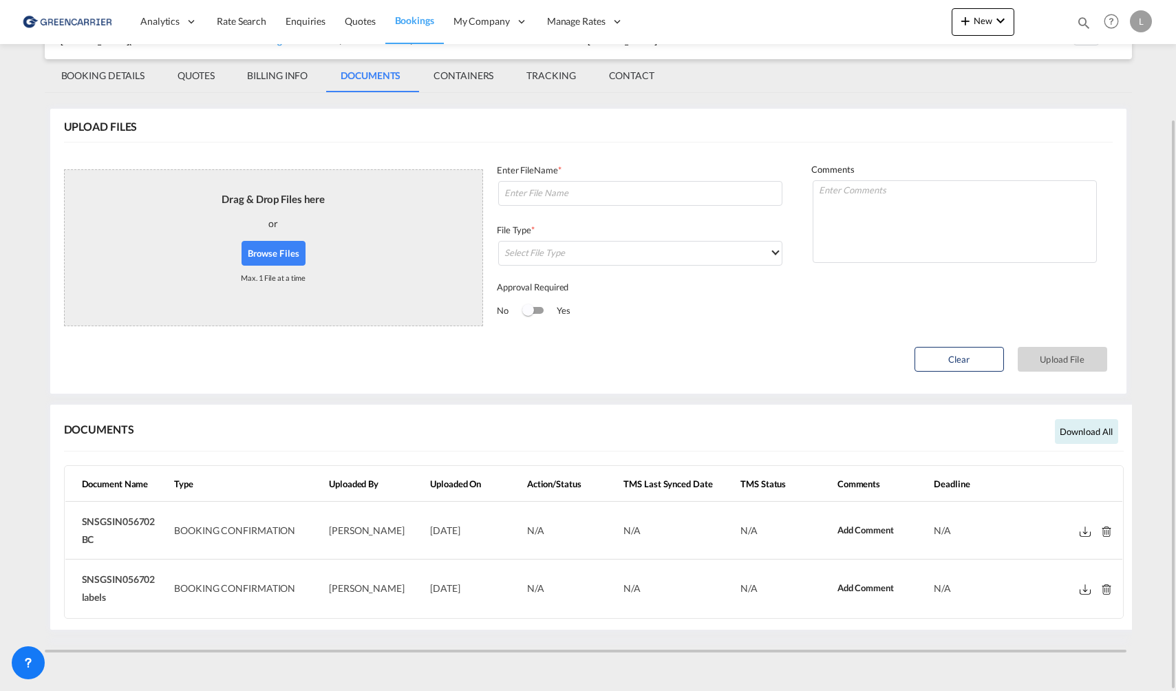 This screenshot has height=691, width=1176. What do you see at coordinates (306, 21) in the screenshot?
I see `span: Enquiries` at bounding box center [306, 21].